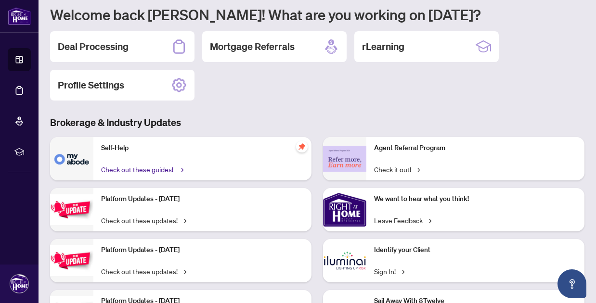  Describe the element at coordinates (345, 159) in the screenshot. I see `img: Agent Referral Program` at that location.